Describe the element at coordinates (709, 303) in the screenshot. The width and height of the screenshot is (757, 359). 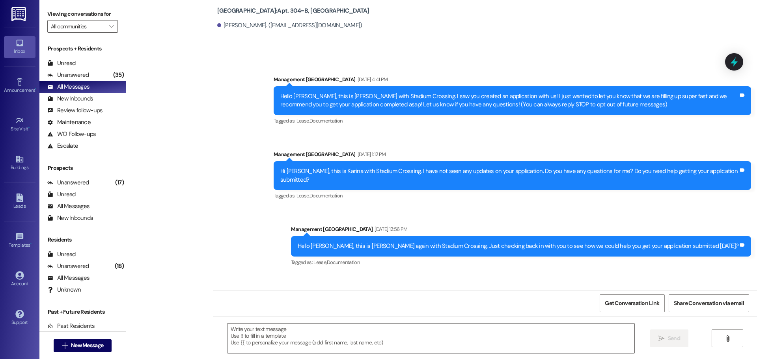
I see `button: Share Conversation via email` at that location.